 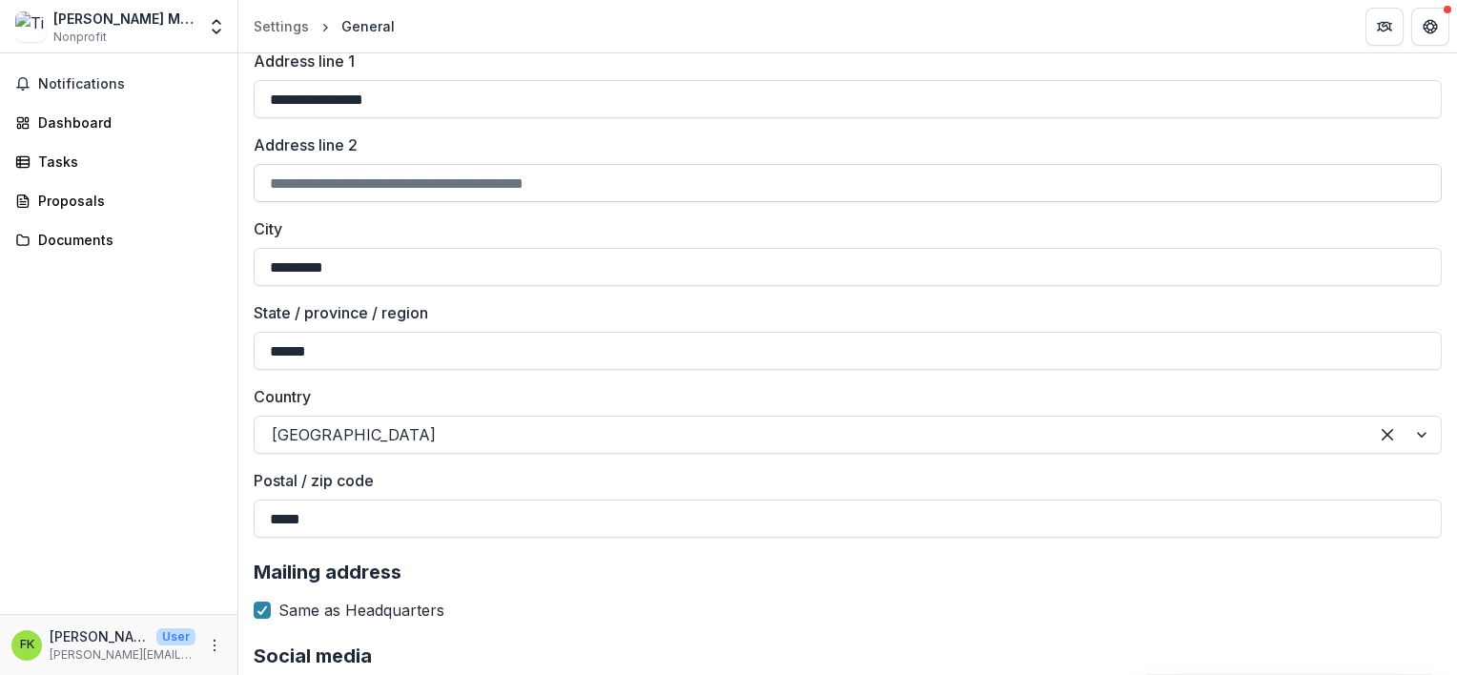 I want to click on span: Nonprofit, so click(x=80, y=37).